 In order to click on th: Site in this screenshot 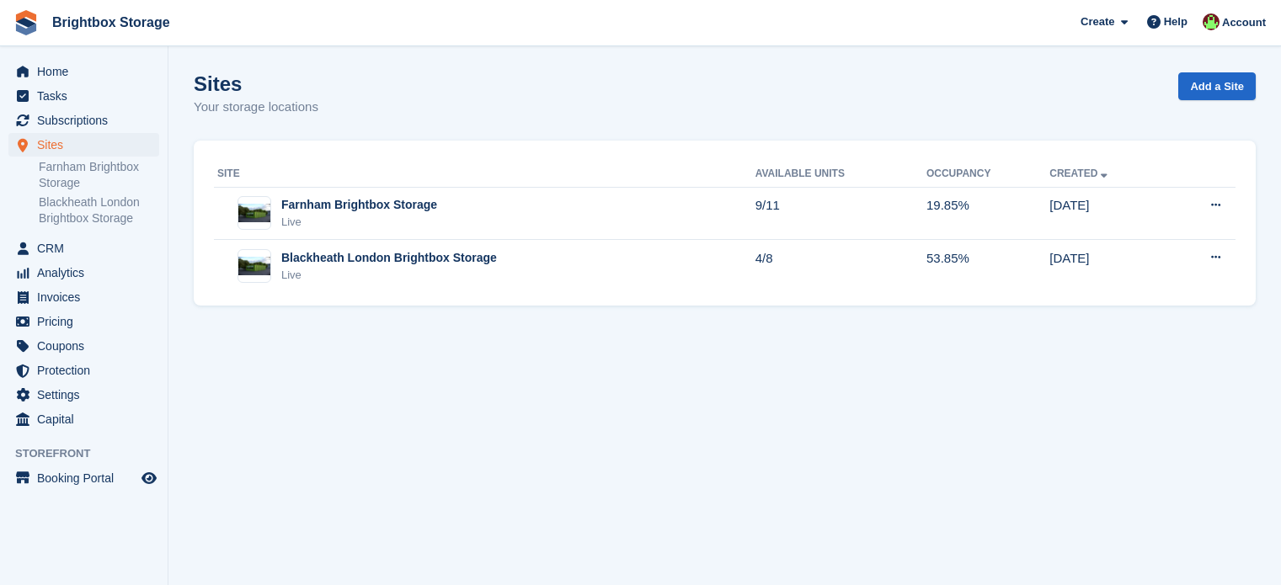, I will do `click(484, 174)`.